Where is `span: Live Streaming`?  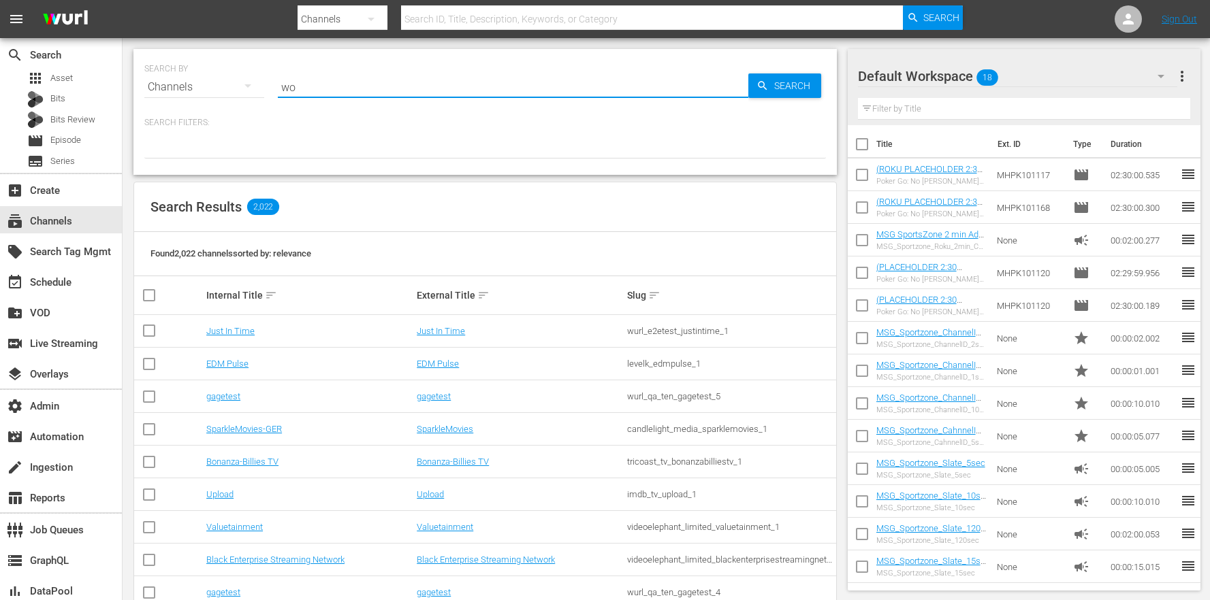 span: Live Streaming is located at coordinates (15, 344).